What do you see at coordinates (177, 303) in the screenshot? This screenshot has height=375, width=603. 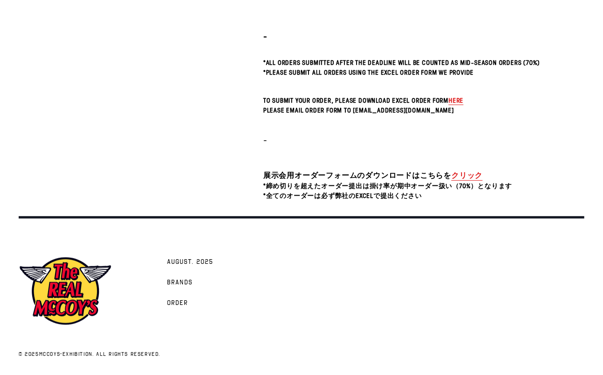 I see `span: Order` at bounding box center [177, 303].